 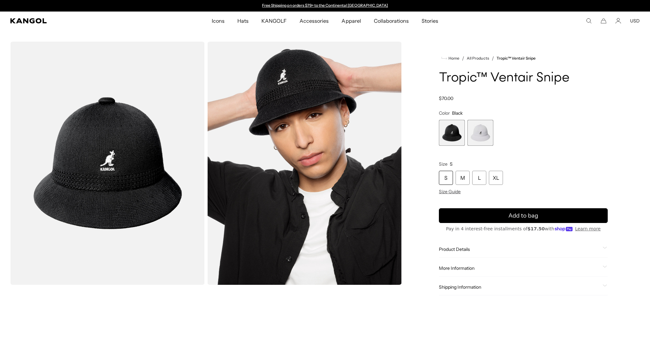 What do you see at coordinates (496, 178) in the screenshot?
I see `div: XL` at bounding box center [496, 178].